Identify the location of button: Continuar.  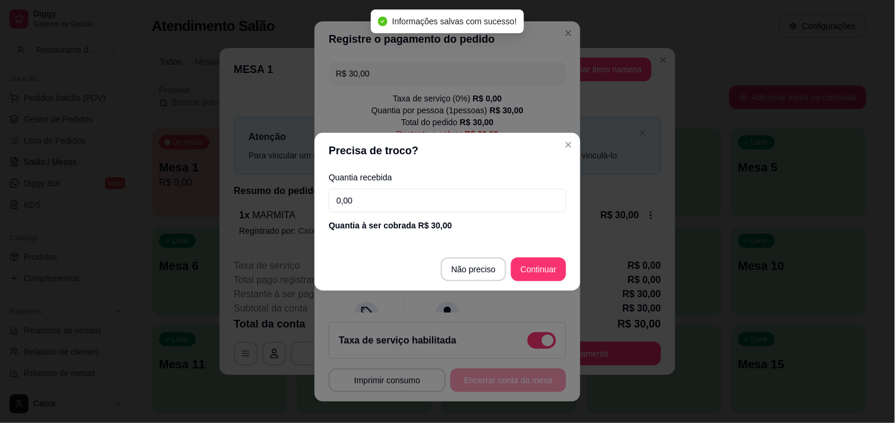
(538, 269).